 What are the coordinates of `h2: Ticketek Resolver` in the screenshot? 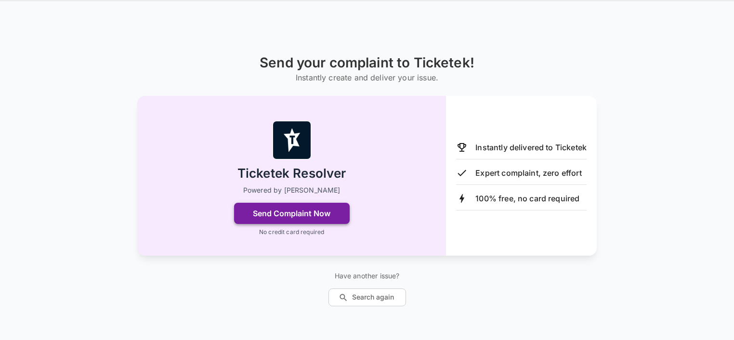 It's located at (292, 173).